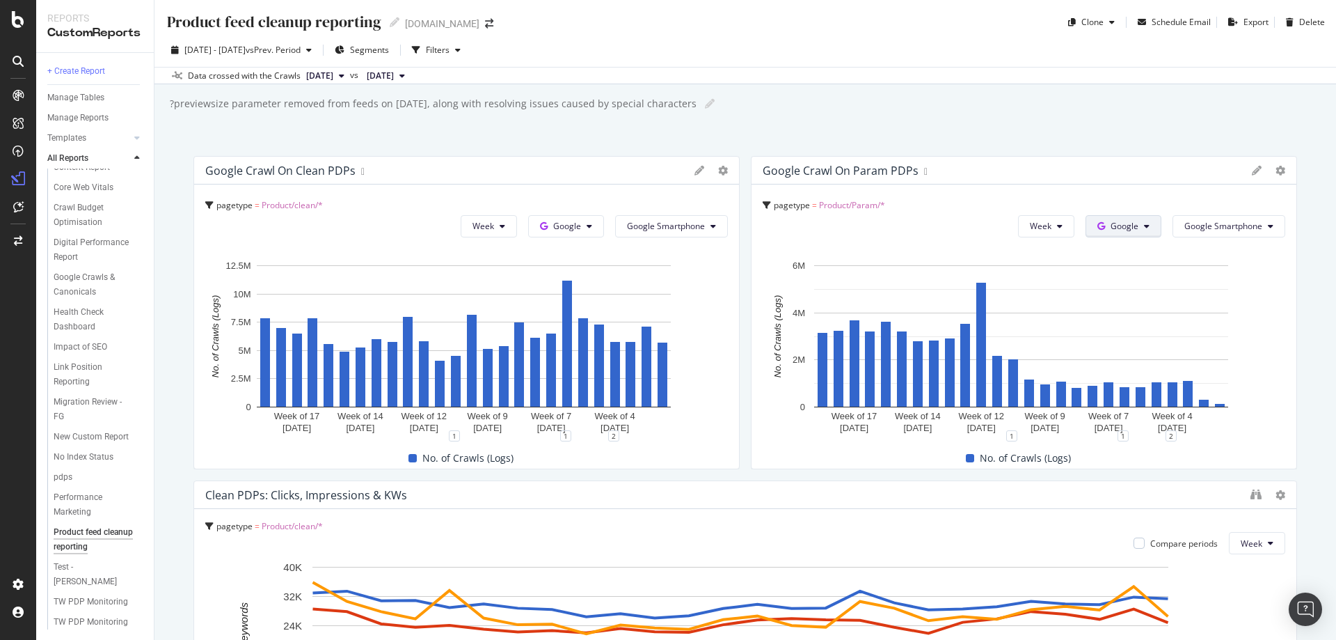 The image size is (1336, 640). What do you see at coordinates (280, 170) in the screenshot?
I see `div: Google crawl on clean PDPs` at bounding box center [280, 170].